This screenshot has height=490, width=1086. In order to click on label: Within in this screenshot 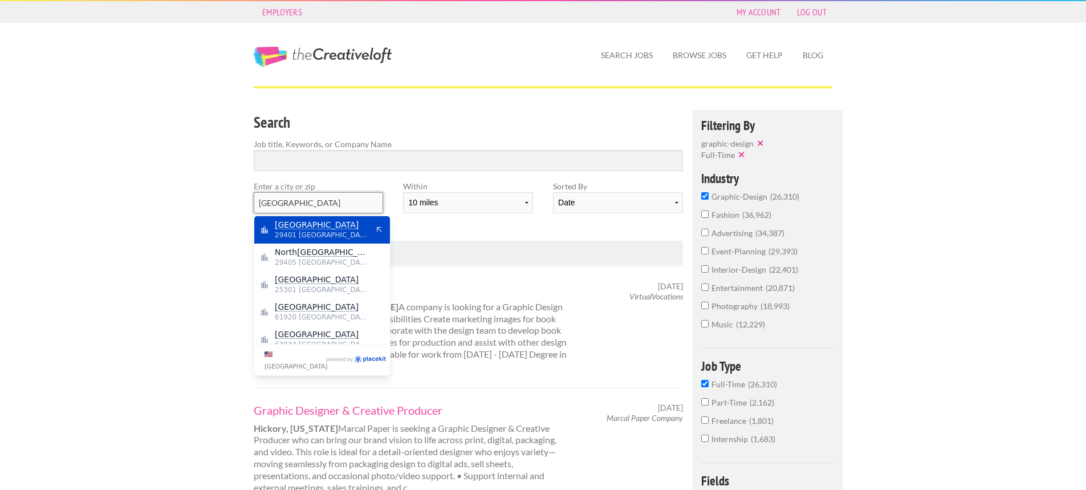, I will do `click(467, 186)`.